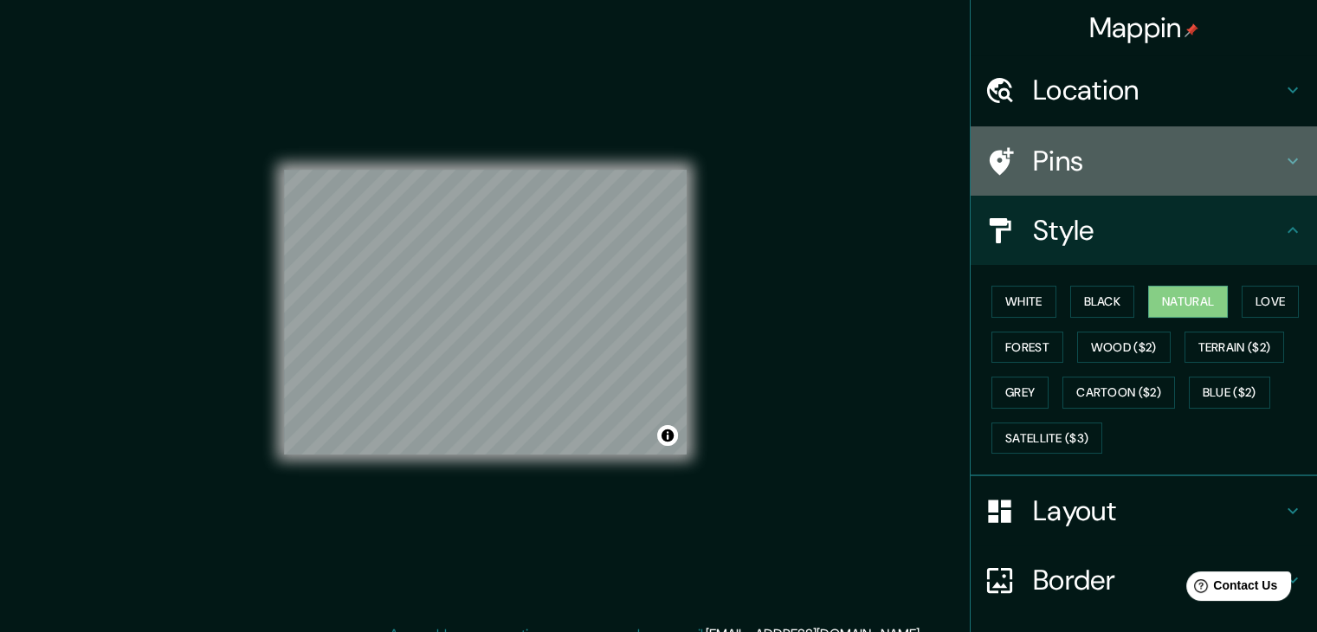  Describe the element at coordinates (1143, 161) in the screenshot. I see `div: Pins` at that location.